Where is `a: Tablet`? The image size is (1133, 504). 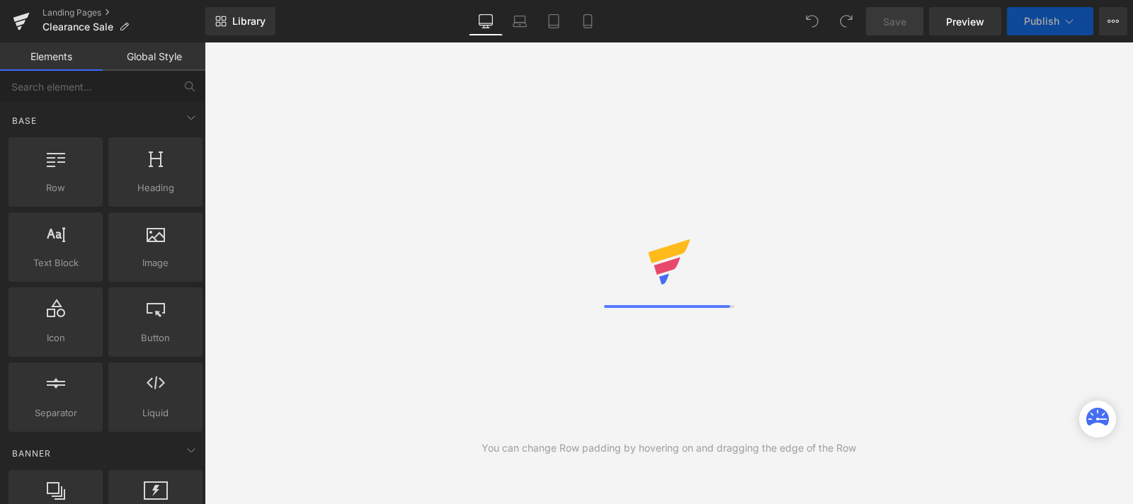
a: Tablet is located at coordinates (554, 21).